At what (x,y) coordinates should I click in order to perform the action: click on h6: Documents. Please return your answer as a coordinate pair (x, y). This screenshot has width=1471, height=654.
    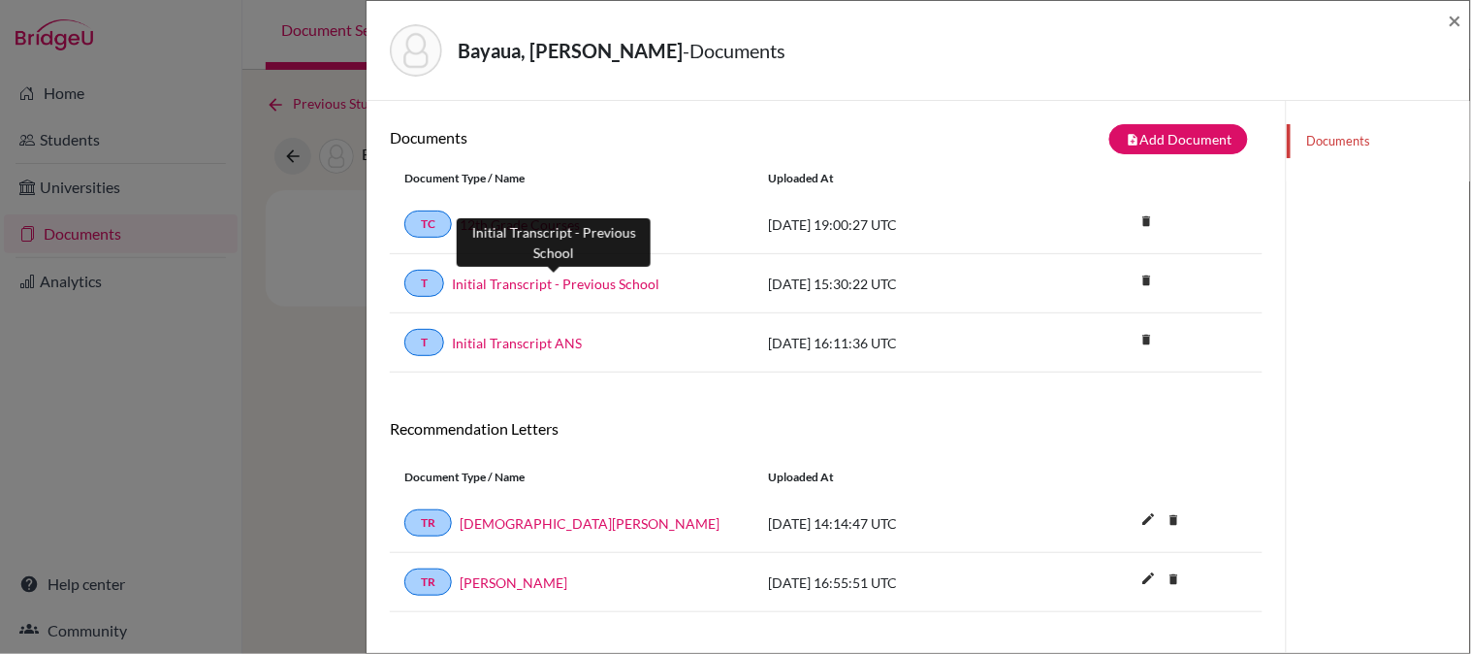
    Looking at the image, I should click on (608, 137).